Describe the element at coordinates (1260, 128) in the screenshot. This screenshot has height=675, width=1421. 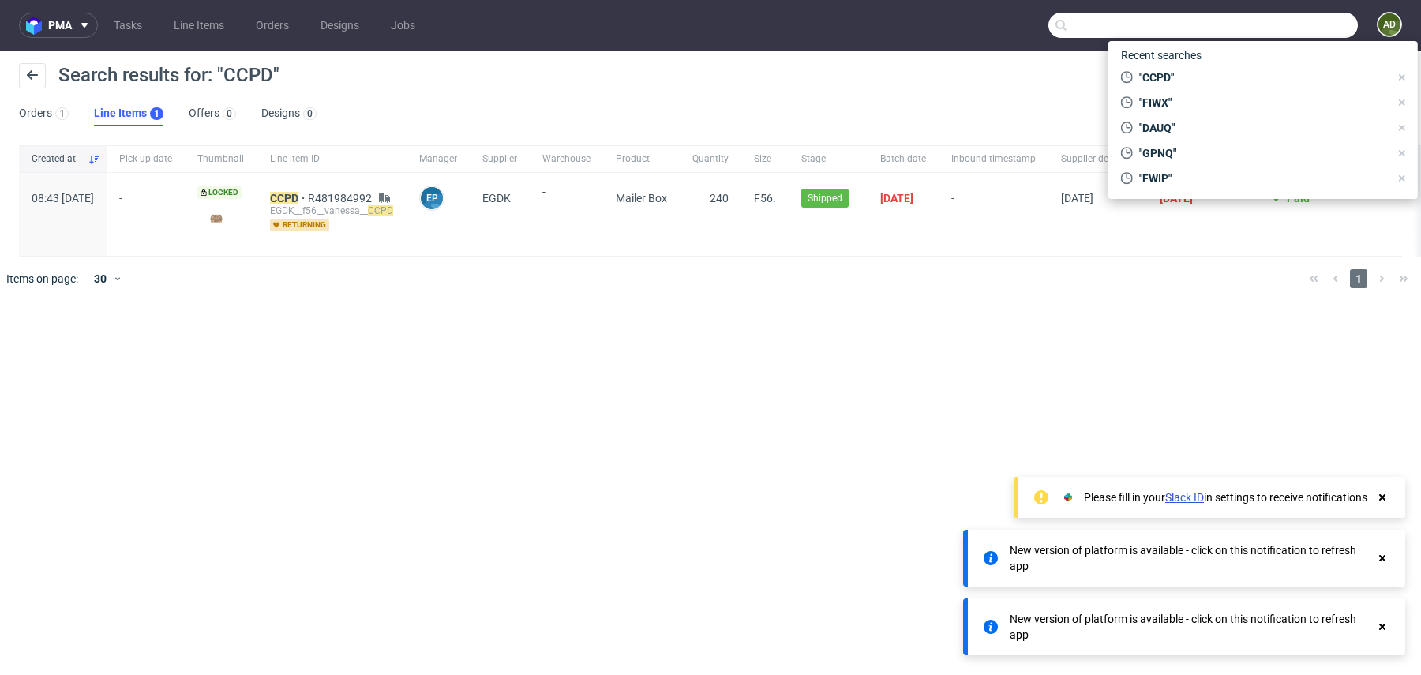
I see `span: "DAUQ"` at that location.